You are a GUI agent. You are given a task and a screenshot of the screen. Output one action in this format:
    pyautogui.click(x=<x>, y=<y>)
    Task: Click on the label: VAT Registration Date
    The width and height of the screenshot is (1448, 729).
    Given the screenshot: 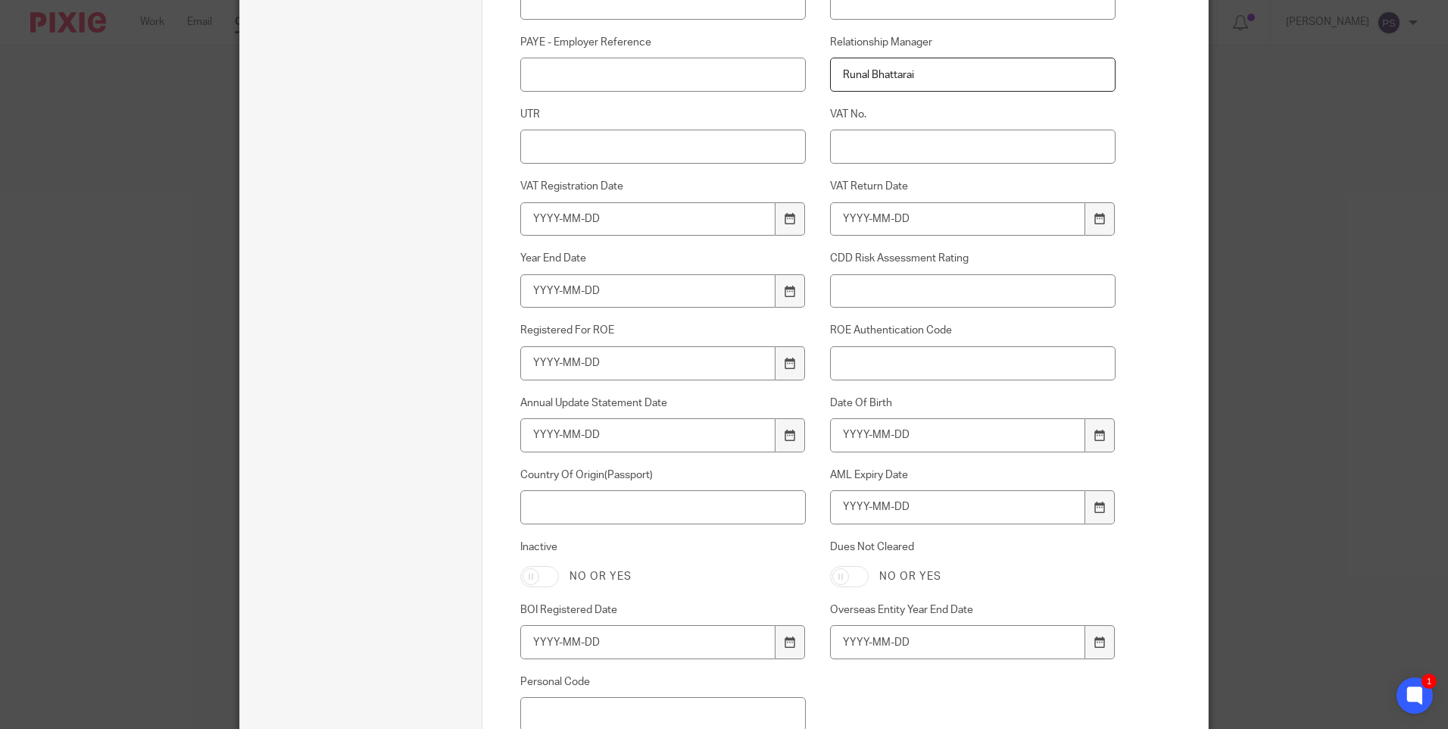 What is the action you would take?
    pyautogui.click(x=663, y=186)
    